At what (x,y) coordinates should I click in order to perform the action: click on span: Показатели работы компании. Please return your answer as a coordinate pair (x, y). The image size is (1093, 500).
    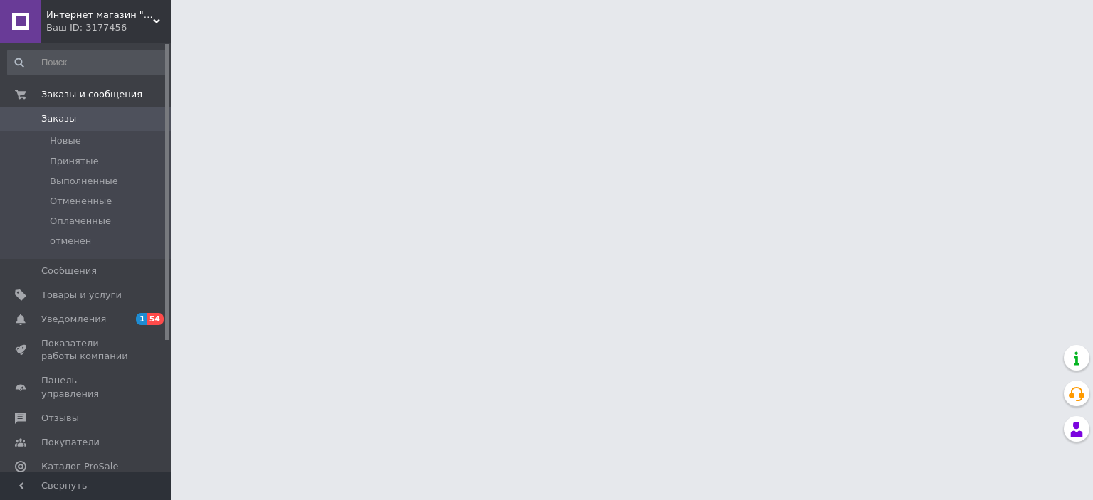
    Looking at the image, I should click on (86, 350).